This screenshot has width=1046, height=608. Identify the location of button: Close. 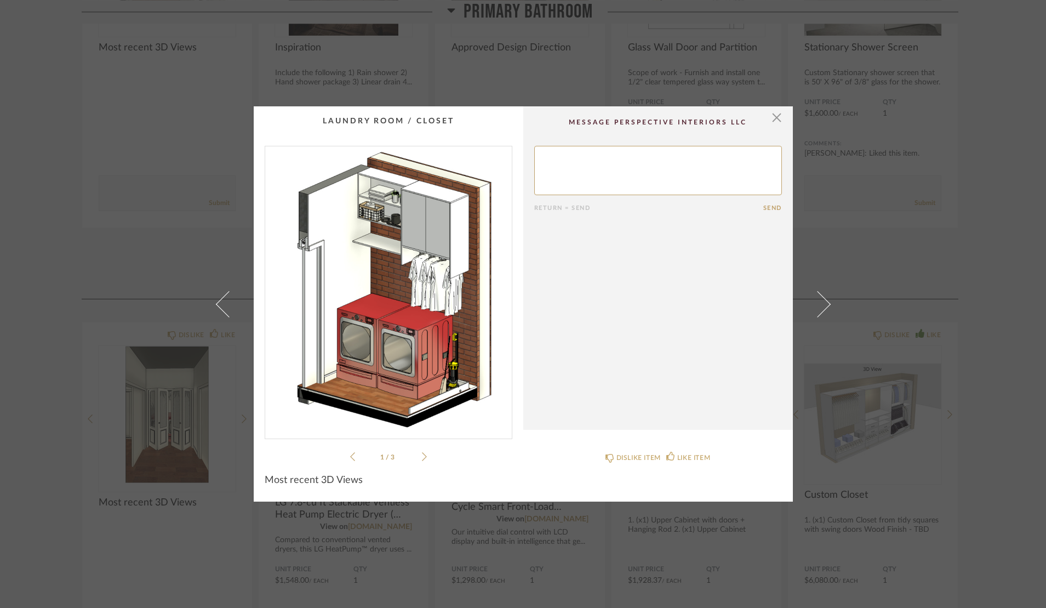
(777, 117).